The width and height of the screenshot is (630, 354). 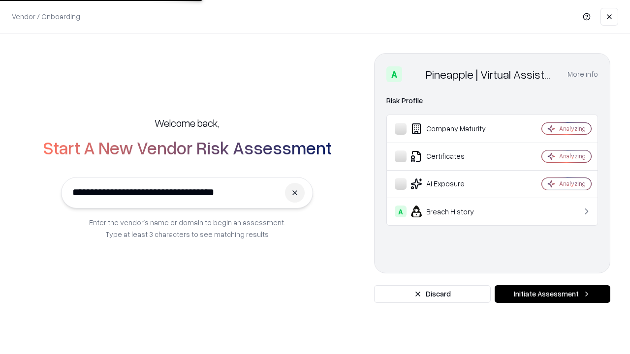 I want to click on p: Enter the vendor’s name or domain to begin an assessment. Type at least 3 characters to see match..., so click(x=187, y=228).